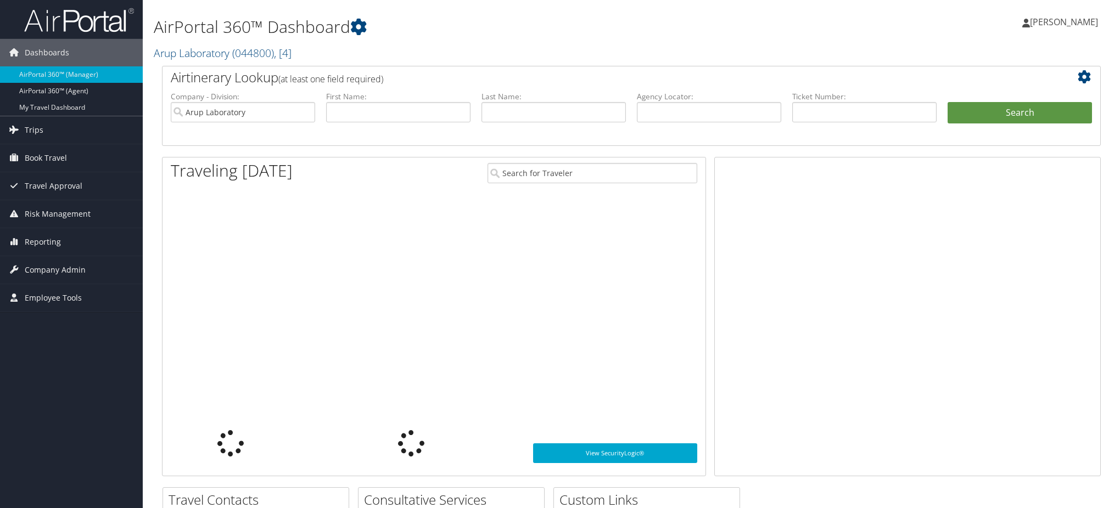  What do you see at coordinates (592, 77) in the screenshot?
I see `h2: Airtinerary Lookup` at bounding box center [592, 77].